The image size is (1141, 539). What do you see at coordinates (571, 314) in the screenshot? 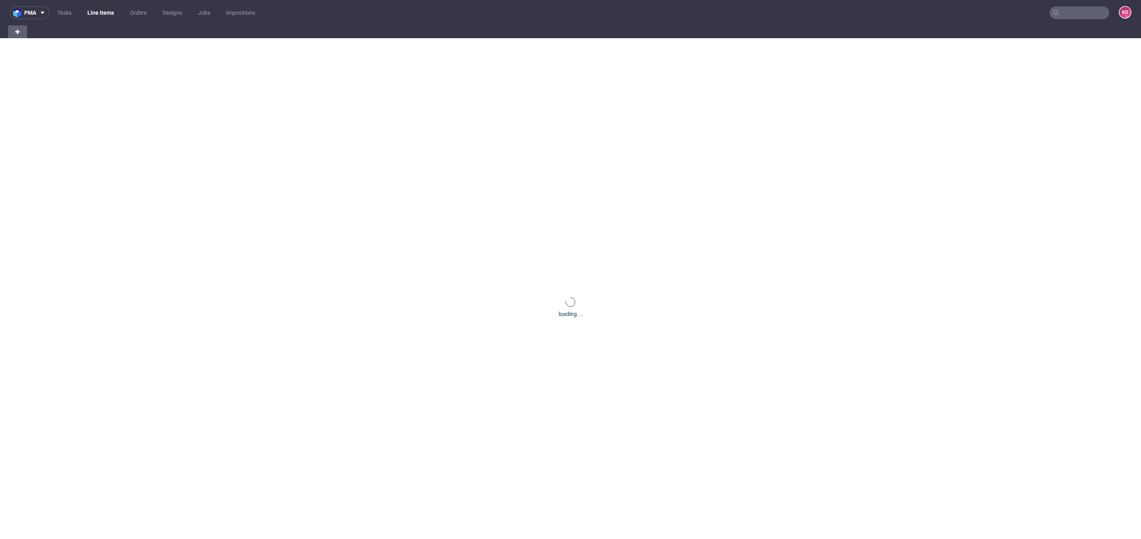
I see `div: loading ...` at bounding box center [571, 314].